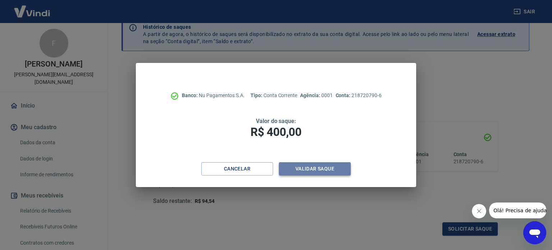  I want to click on span: Valor do saque:, so click(276, 121).